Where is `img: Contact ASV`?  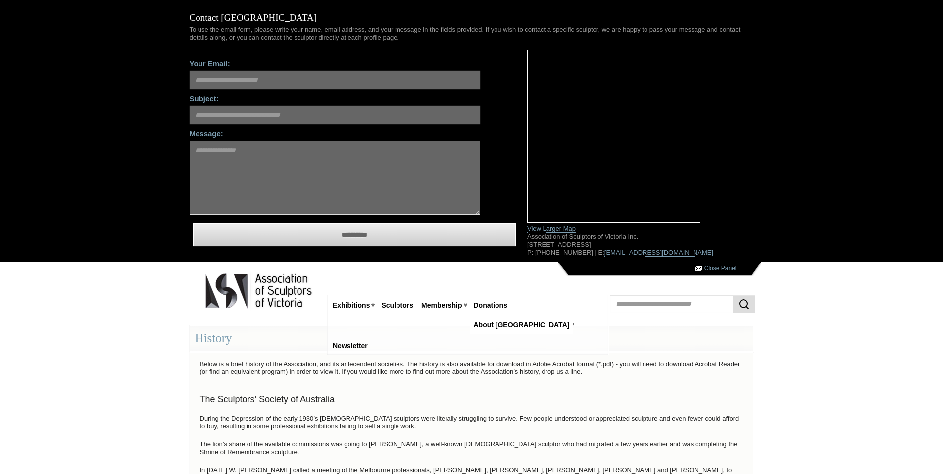 img: Contact ASV is located at coordinates (699, 269).